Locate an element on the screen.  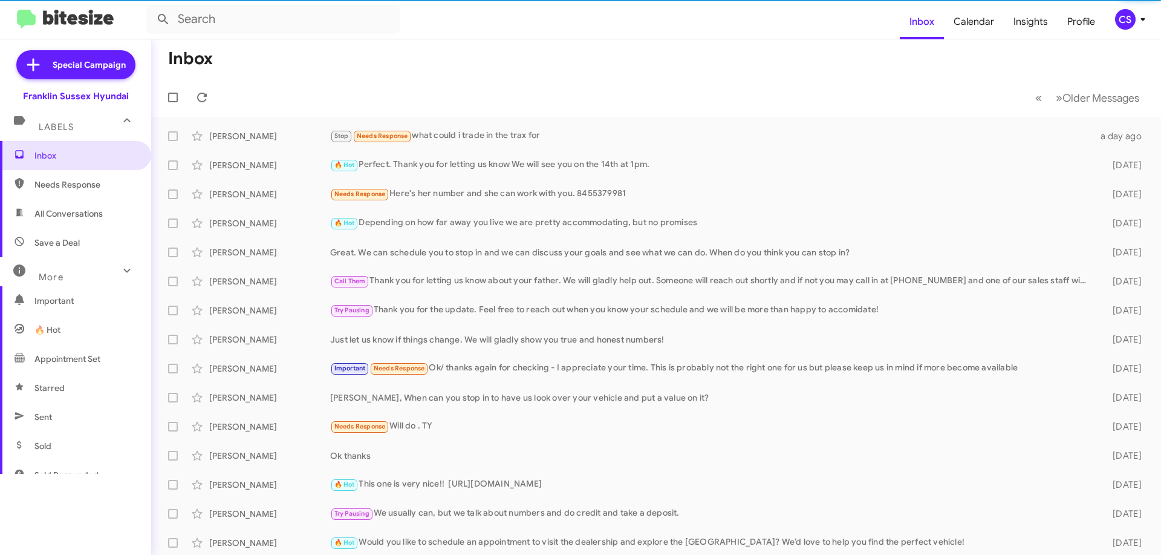
div: Ok/ thanks again for checking - I appreciate your time. This is probably not the right one for us... is located at coordinates (712, 368).